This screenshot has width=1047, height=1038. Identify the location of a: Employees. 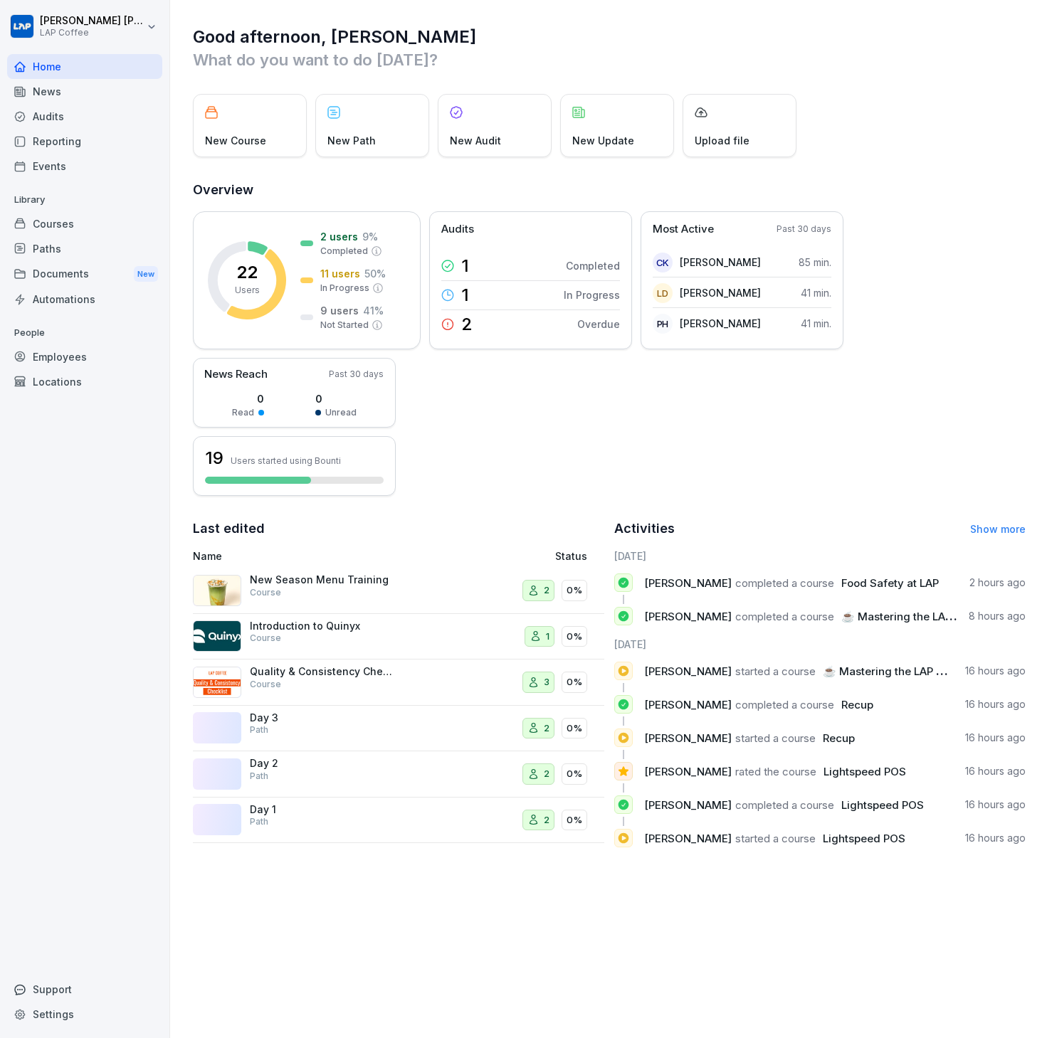
(85, 357).